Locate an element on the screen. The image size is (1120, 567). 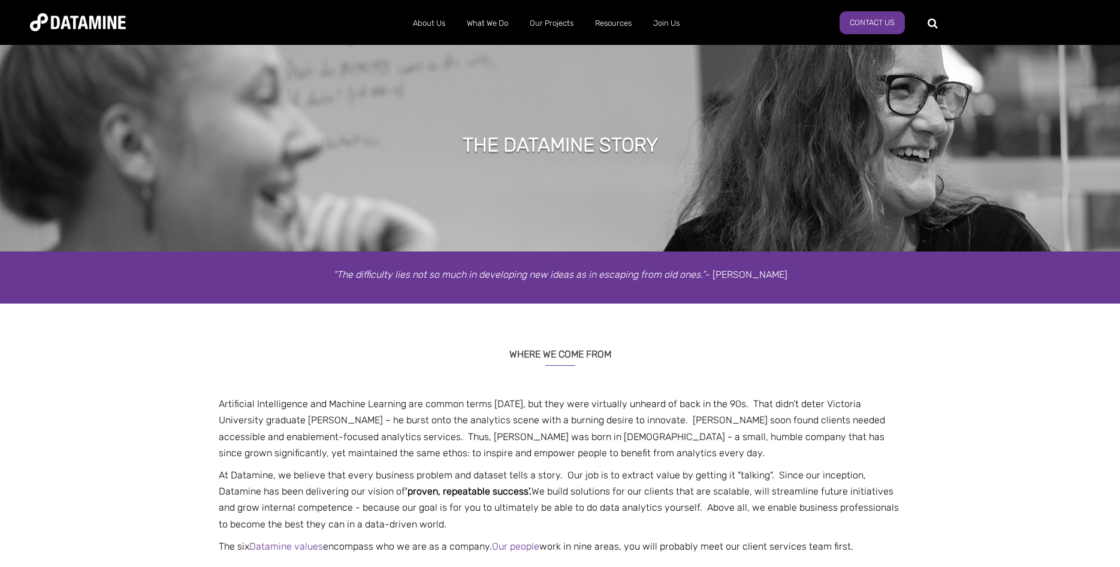
em: “The difficulty lies not so much in developing new ideas as in escaping from old ones.” is located at coordinates (519, 274).